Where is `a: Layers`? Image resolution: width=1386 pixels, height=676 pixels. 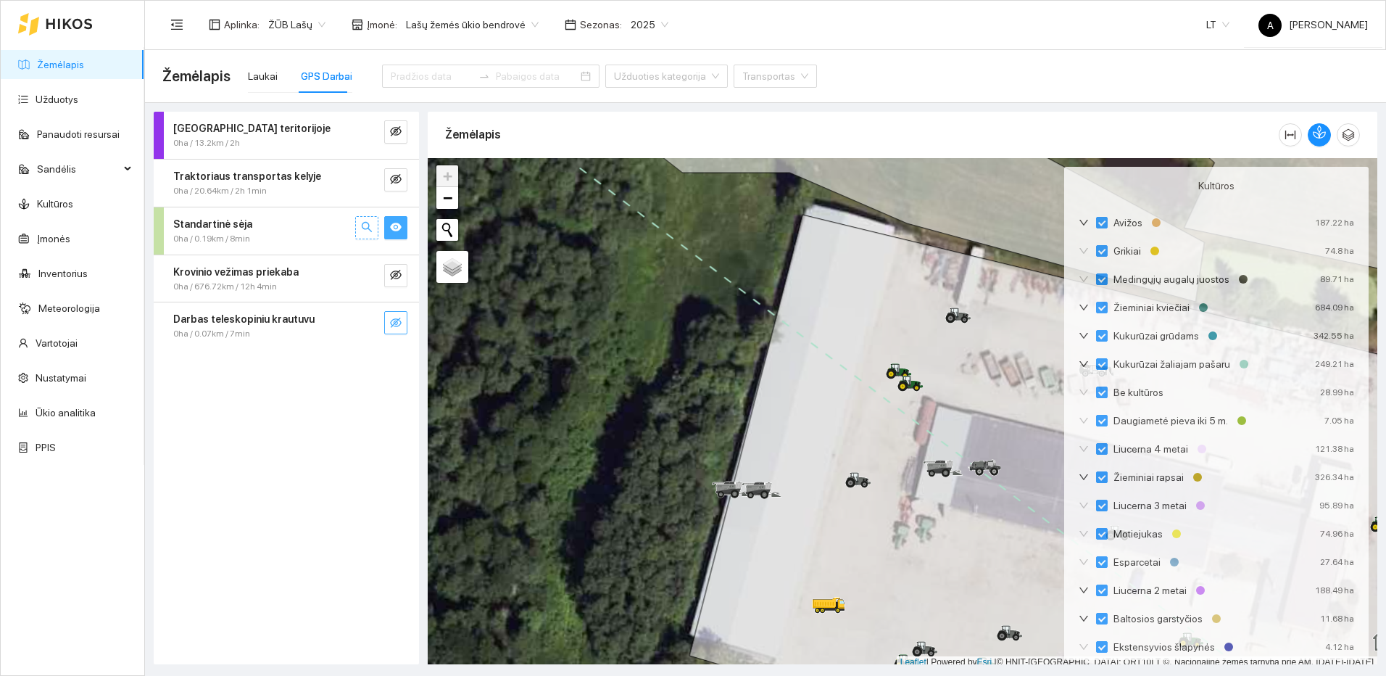 a: Layers is located at coordinates (452, 267).